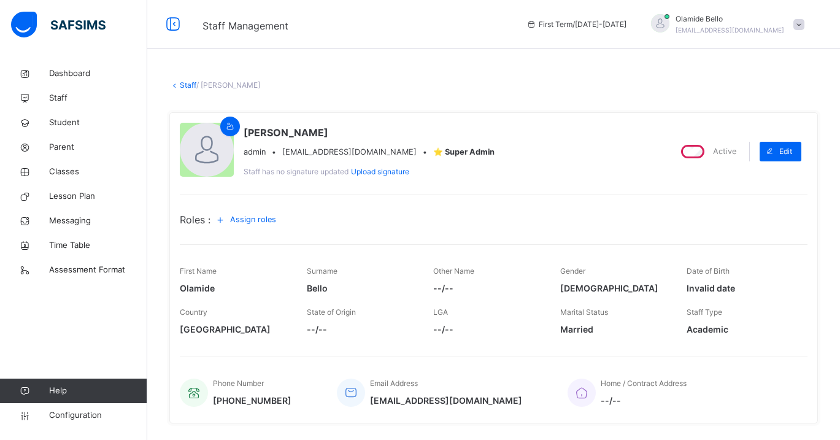  Describe the element at coordinates (576, 25) in the screenshot. I see `span: session/term information` at that location.